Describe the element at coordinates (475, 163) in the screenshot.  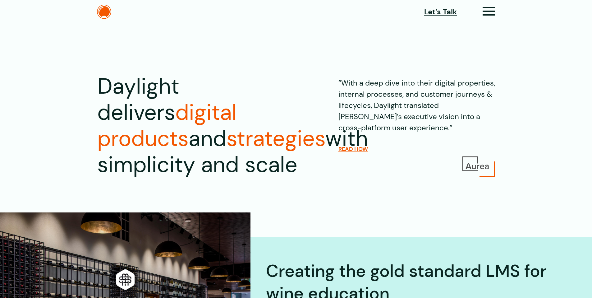
I see `img: Aurea Logo` at that location.